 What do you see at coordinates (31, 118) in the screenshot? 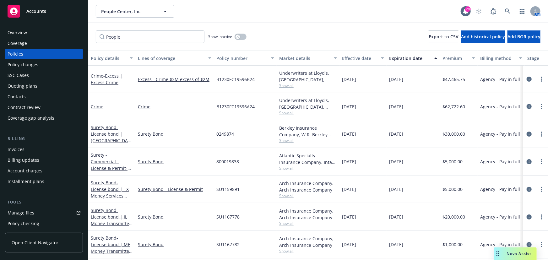
I see `div: Coverage gap analysis` at bounding box center [31, 118].